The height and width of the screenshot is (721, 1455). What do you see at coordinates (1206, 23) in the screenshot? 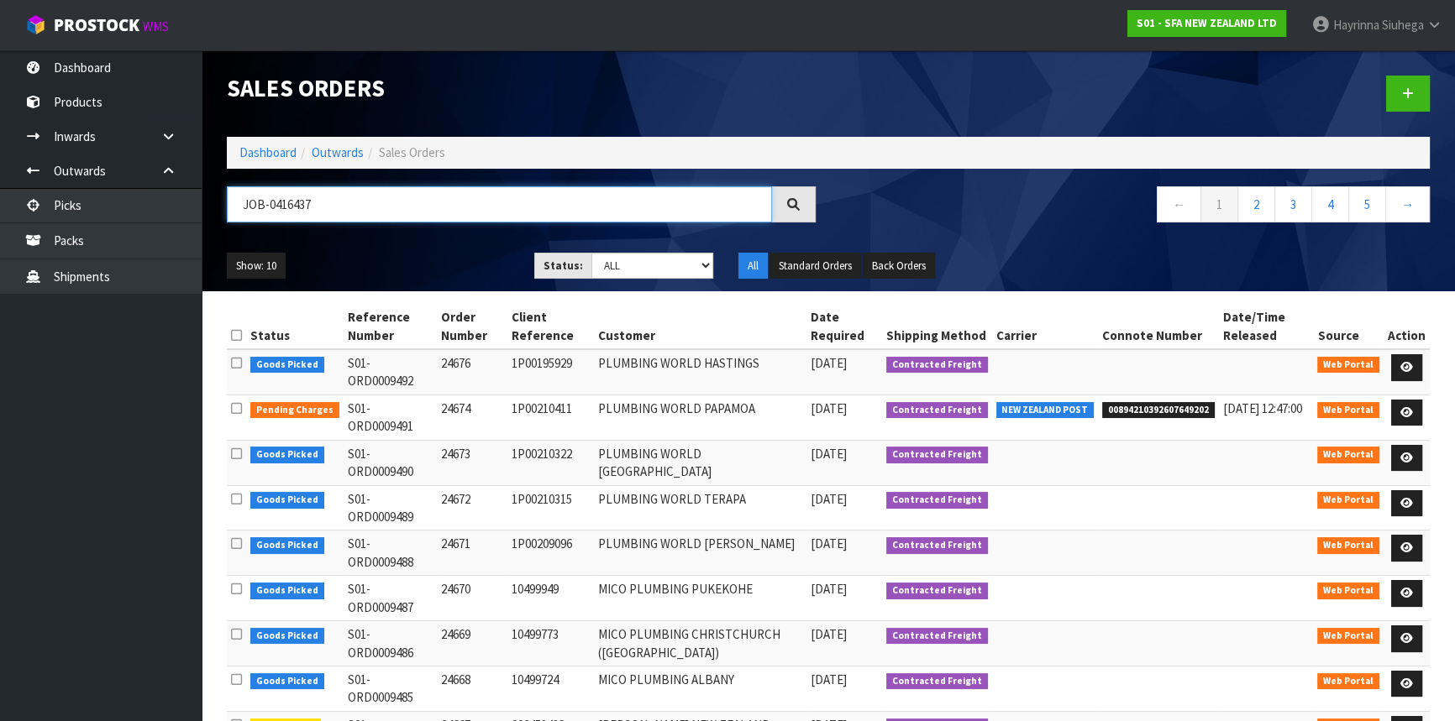
I see `strong: S01 - SFA NEW ZEALAND LTD` at bounding box center [1206, 23].